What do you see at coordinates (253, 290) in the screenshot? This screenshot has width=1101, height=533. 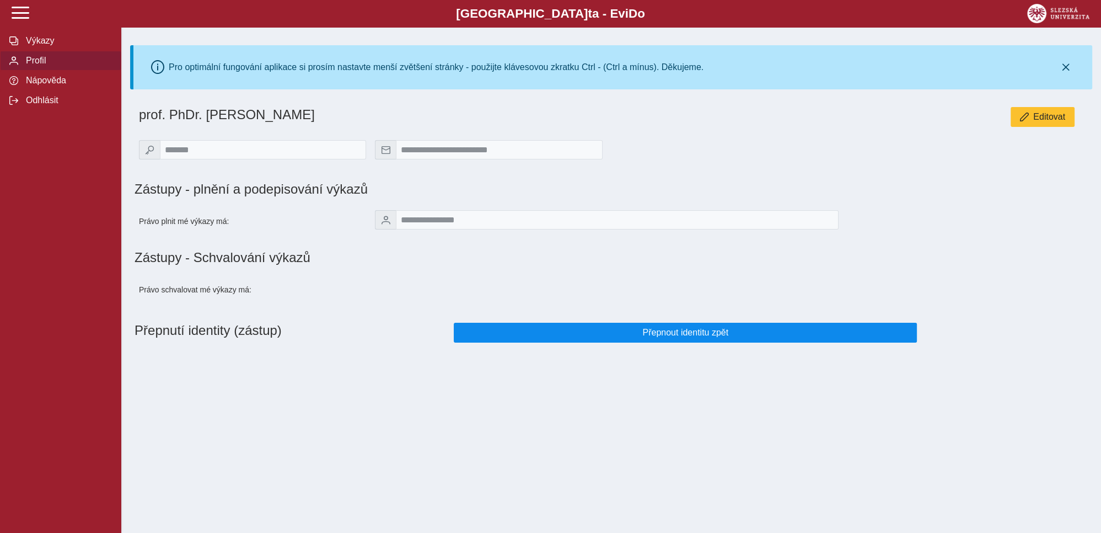 I see `div: Právo schvalovat mé výkazy má:` at bounding box center [253, 290].